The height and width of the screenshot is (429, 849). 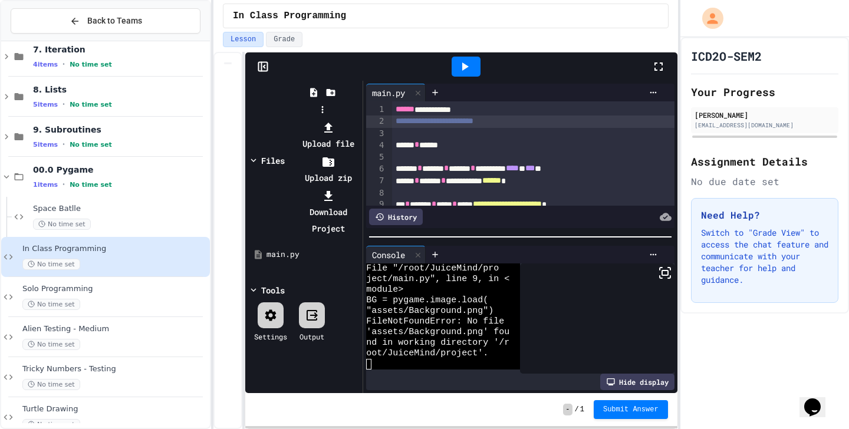 I want to click on div: 3, so click(x=376, y=134).